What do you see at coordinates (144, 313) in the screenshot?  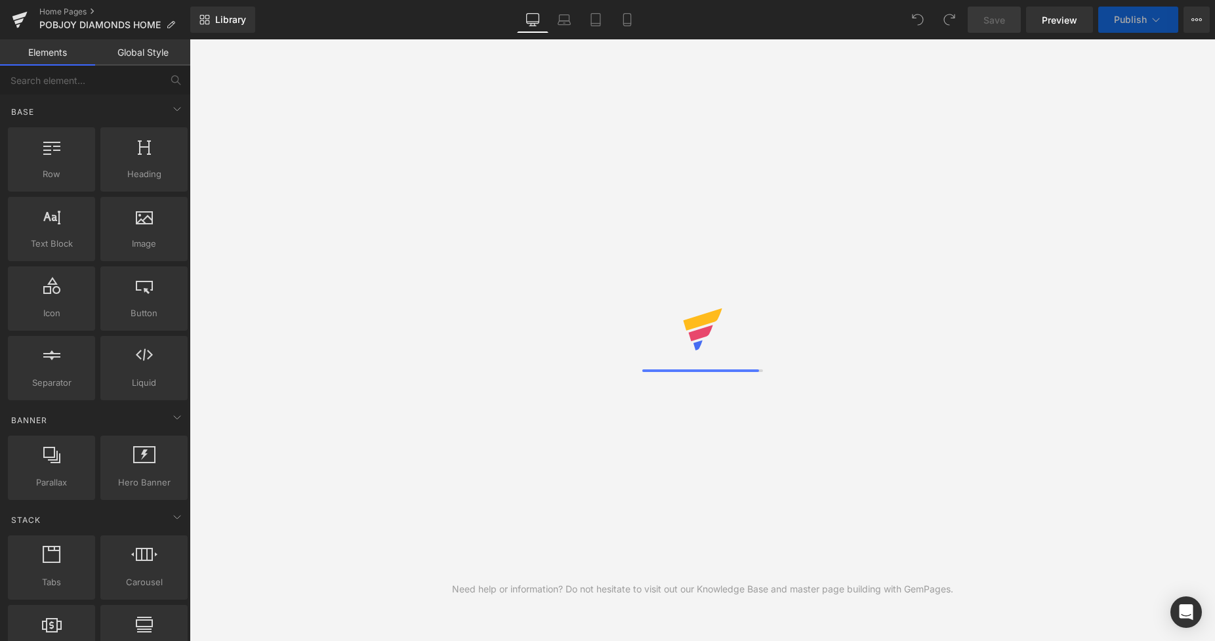 I see `span: Button` at bounding box center [144, 313].